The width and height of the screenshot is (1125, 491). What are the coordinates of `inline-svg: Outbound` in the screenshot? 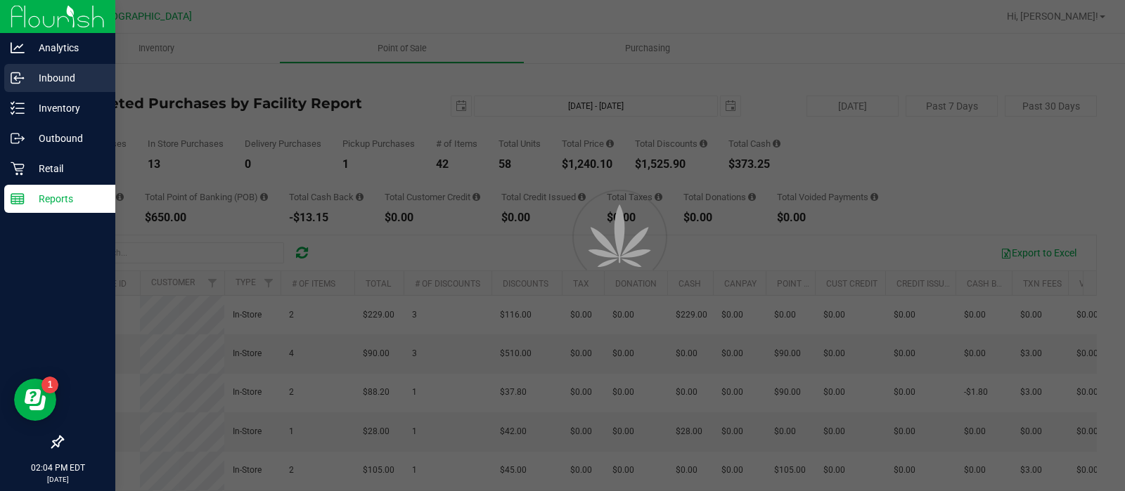 It's located at (18, 139).